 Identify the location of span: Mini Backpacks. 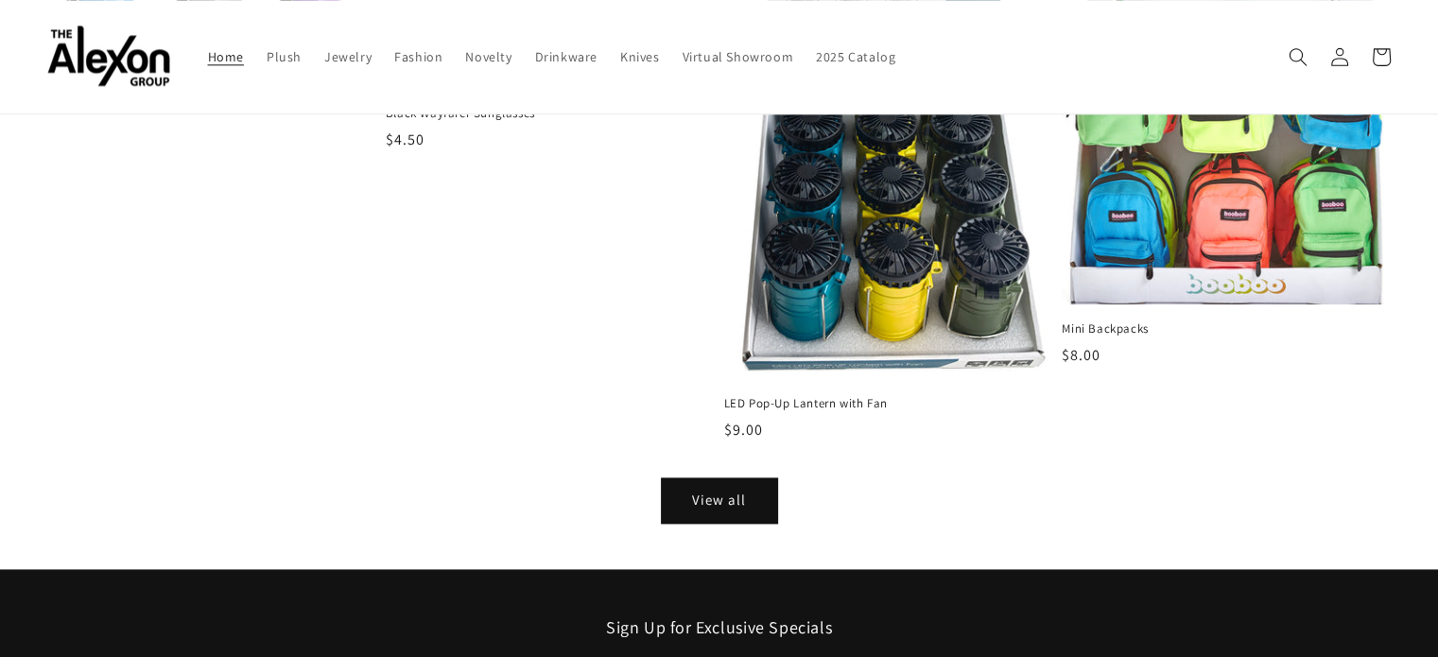
(1226, 329).